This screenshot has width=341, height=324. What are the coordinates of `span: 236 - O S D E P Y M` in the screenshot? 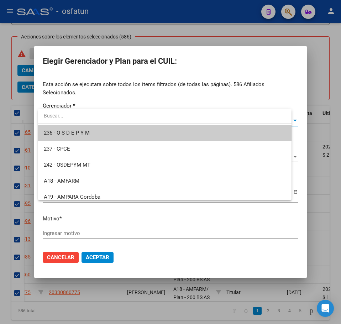 It's located at (67, 133).